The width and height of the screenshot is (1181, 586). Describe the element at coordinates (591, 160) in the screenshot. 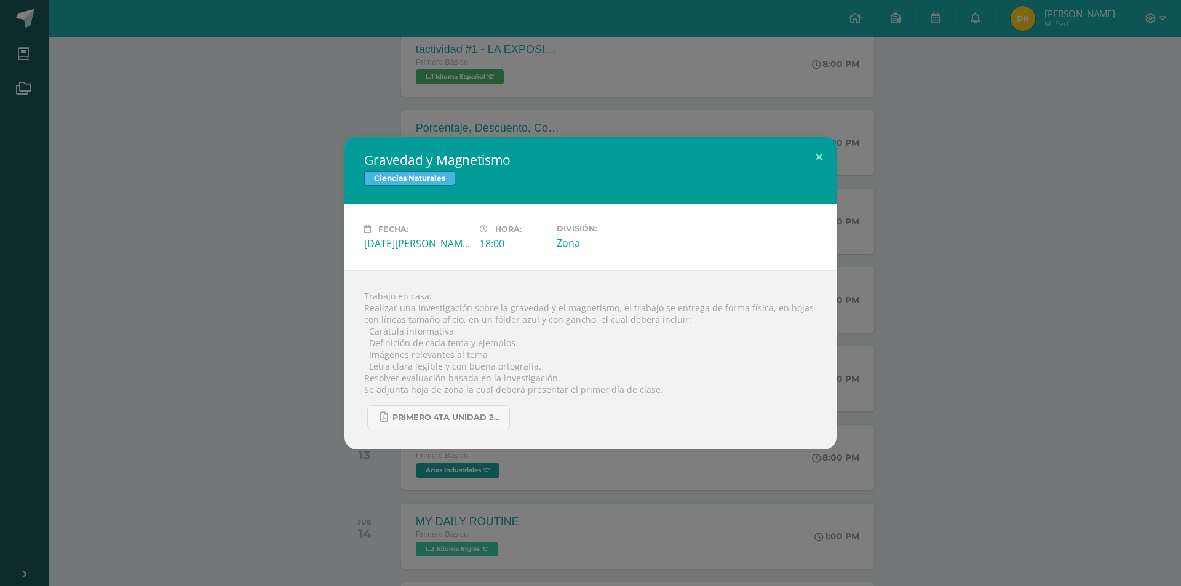

I see `h2: Gravedad y Magnetismo` at that location.